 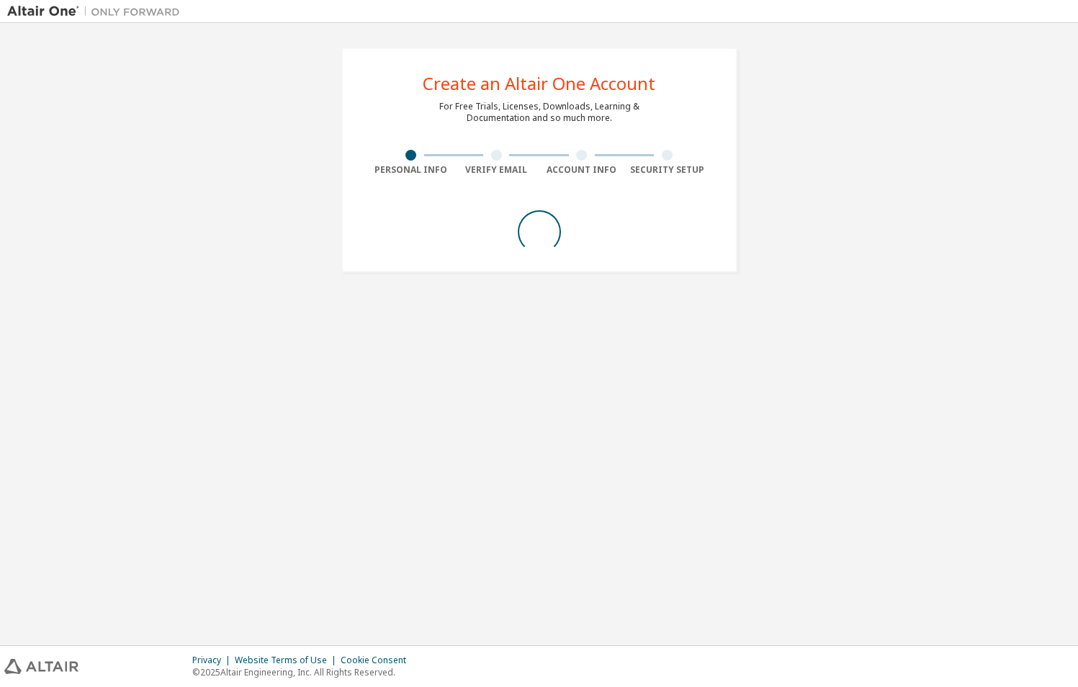 What do you see at coordinates (213, 660) in the screenshot?
I see `div: Privacy` at bounding box center [213, 660].